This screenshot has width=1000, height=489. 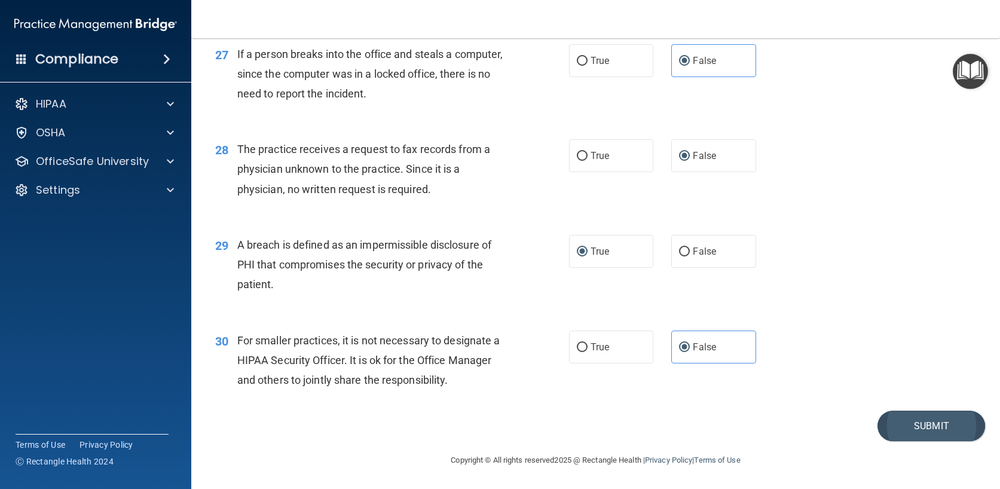 What do you see at coordinates (92, 161) in the screenshot?
I see `p: OfficeSafe University` at bounding box center [92, 161].